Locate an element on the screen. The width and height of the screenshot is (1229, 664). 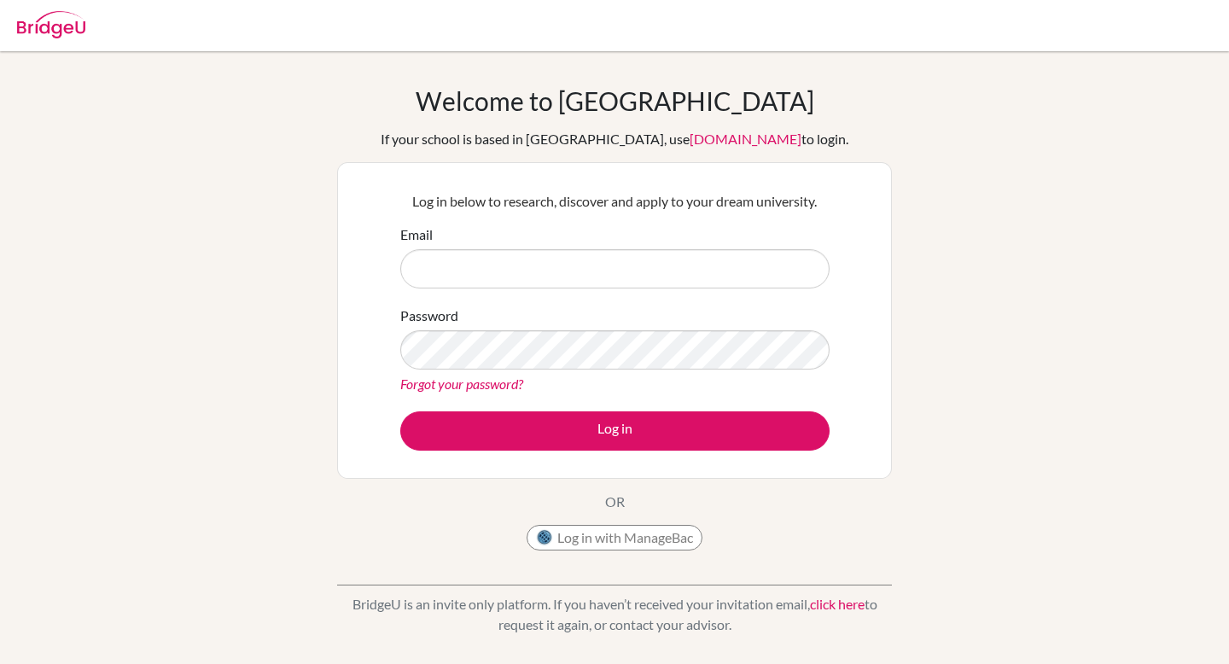
button: Log in with ManageBac is located at coordinates (615, 538).